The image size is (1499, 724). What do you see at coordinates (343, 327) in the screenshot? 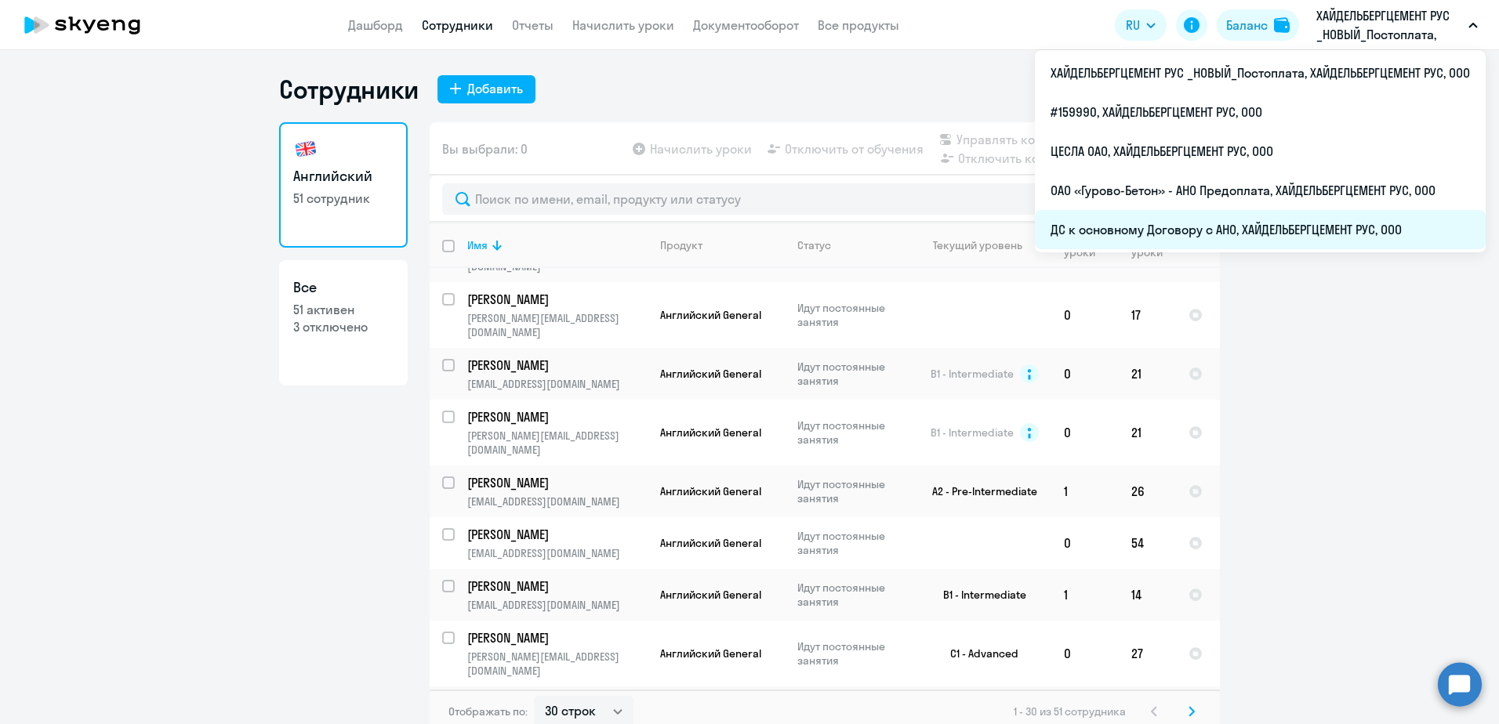
I see `p: 3 отключено` at bounding box center [343, 327].